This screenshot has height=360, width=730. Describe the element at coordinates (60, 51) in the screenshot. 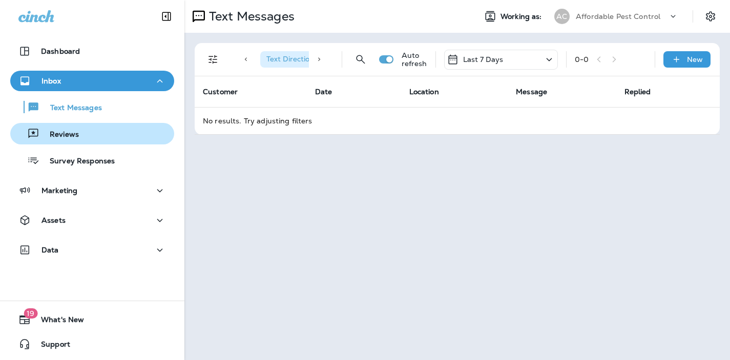

I see `p: Dashboard` at that location.